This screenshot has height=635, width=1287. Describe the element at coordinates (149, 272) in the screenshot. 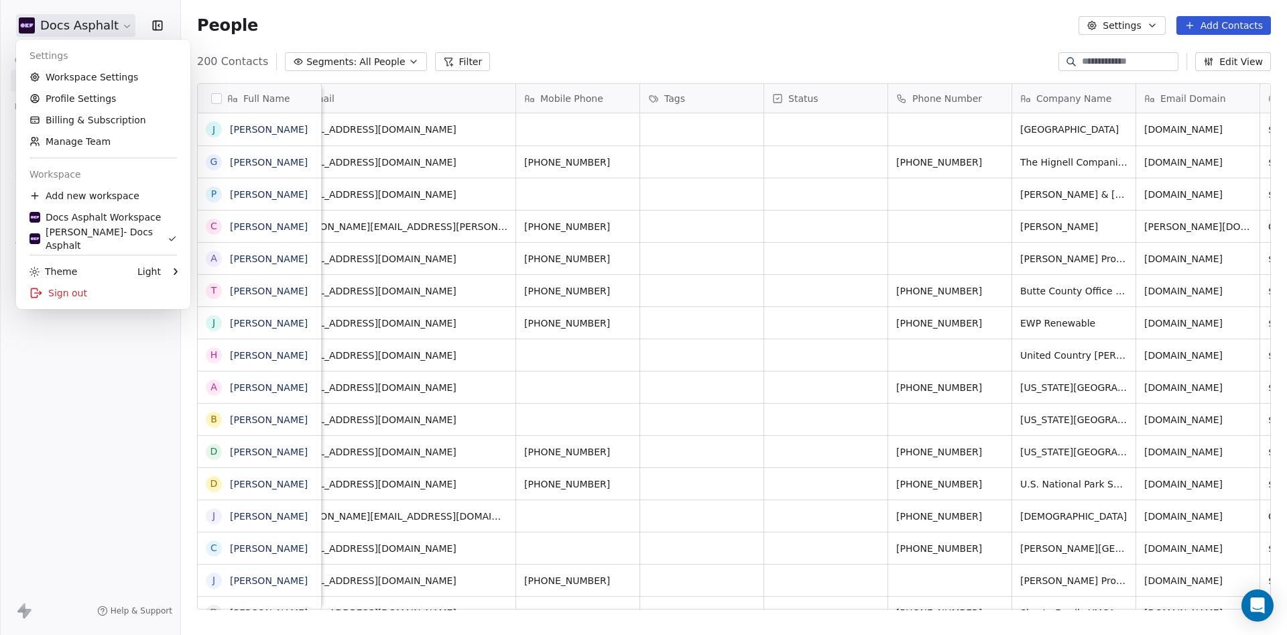

I see `div: Light` at that location.